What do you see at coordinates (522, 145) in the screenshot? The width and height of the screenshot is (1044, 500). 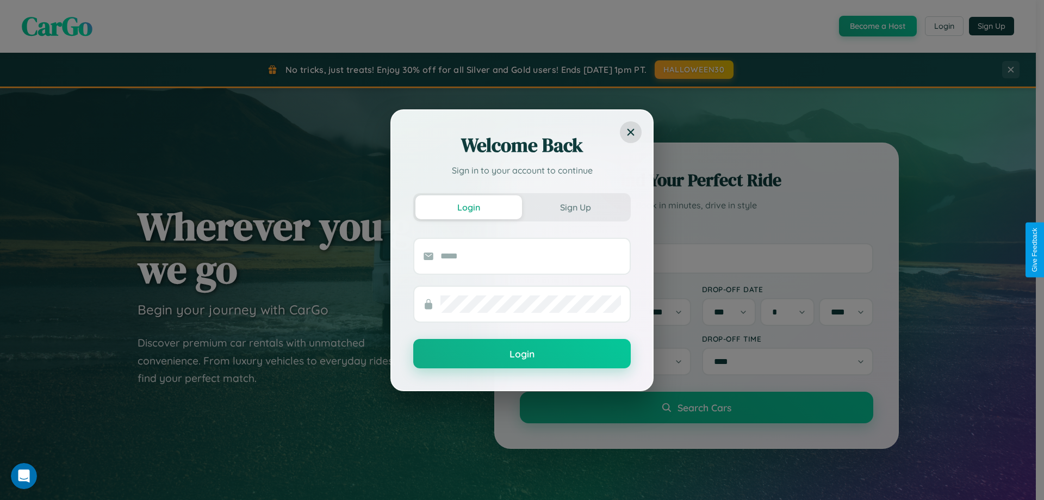 I see `h2: Welcome Back` at bounding box center [522, 145].